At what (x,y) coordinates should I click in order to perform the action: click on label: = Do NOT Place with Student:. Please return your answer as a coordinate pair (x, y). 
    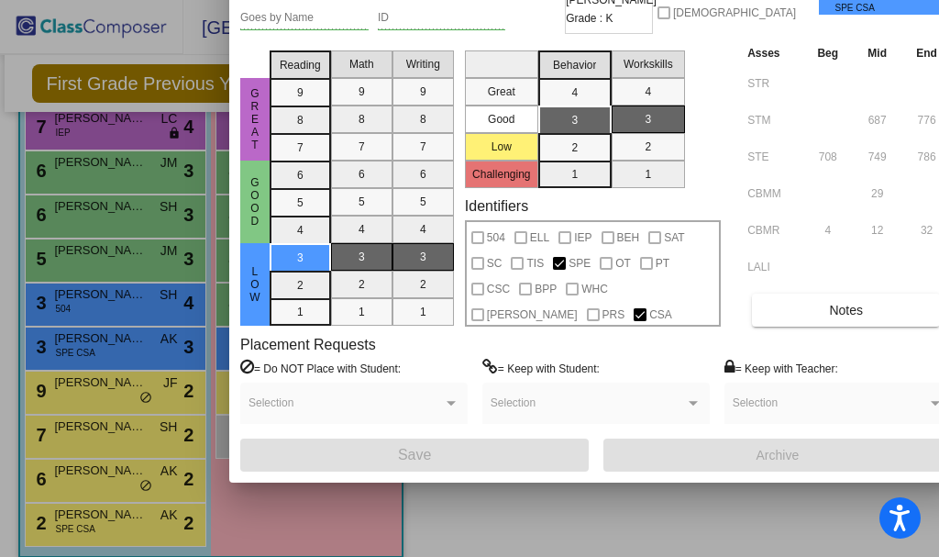
    Looking at the image, I should click on (320, 368).